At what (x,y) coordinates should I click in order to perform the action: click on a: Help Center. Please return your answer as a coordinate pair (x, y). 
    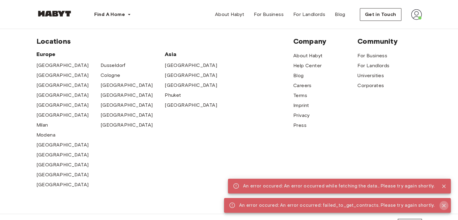
    Looking at the image, I should click on (308, 66).